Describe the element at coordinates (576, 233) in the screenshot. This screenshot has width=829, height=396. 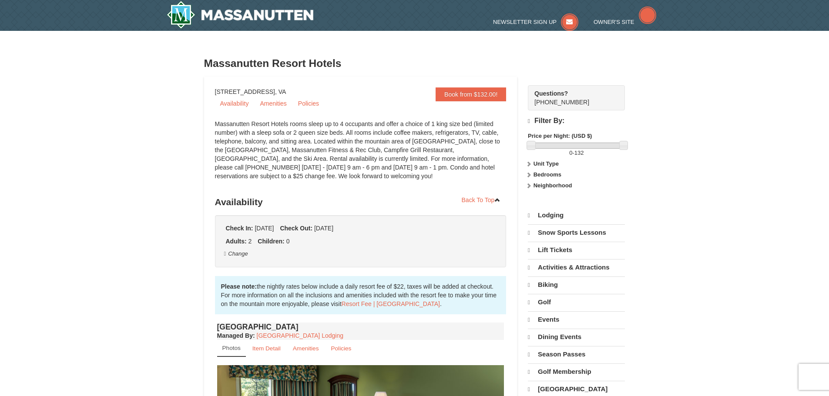
I see `a: Snow Sports Lessons` at that location.